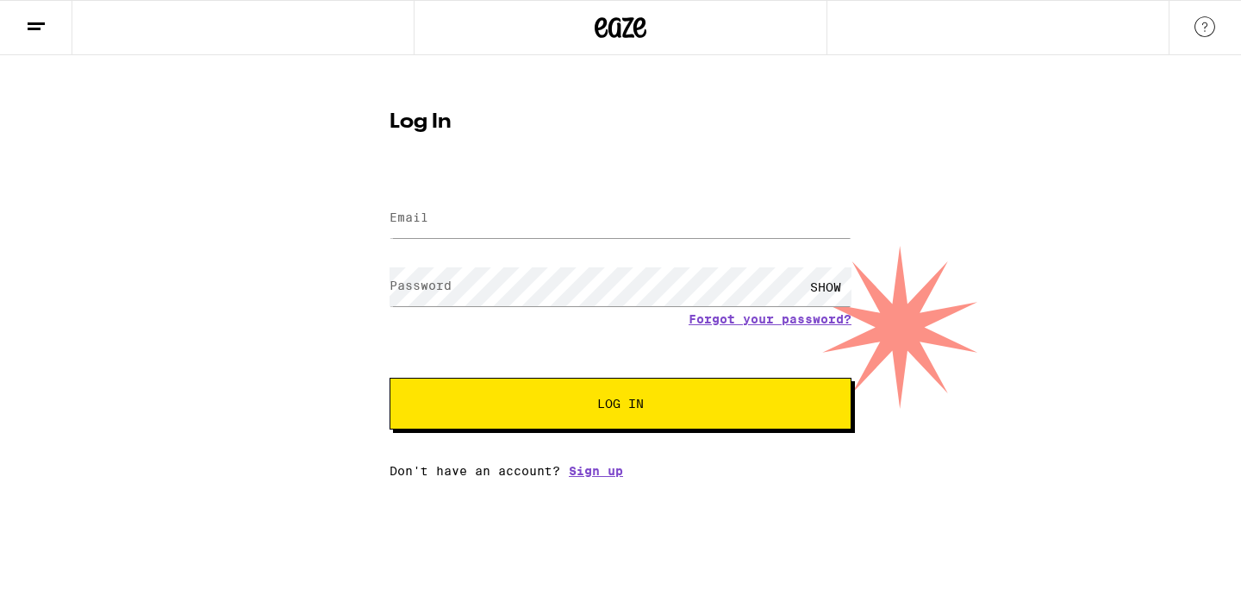 The width and height of the screenshot is (1241, 596). I want to click on div: SHOW, so click(826, 286).